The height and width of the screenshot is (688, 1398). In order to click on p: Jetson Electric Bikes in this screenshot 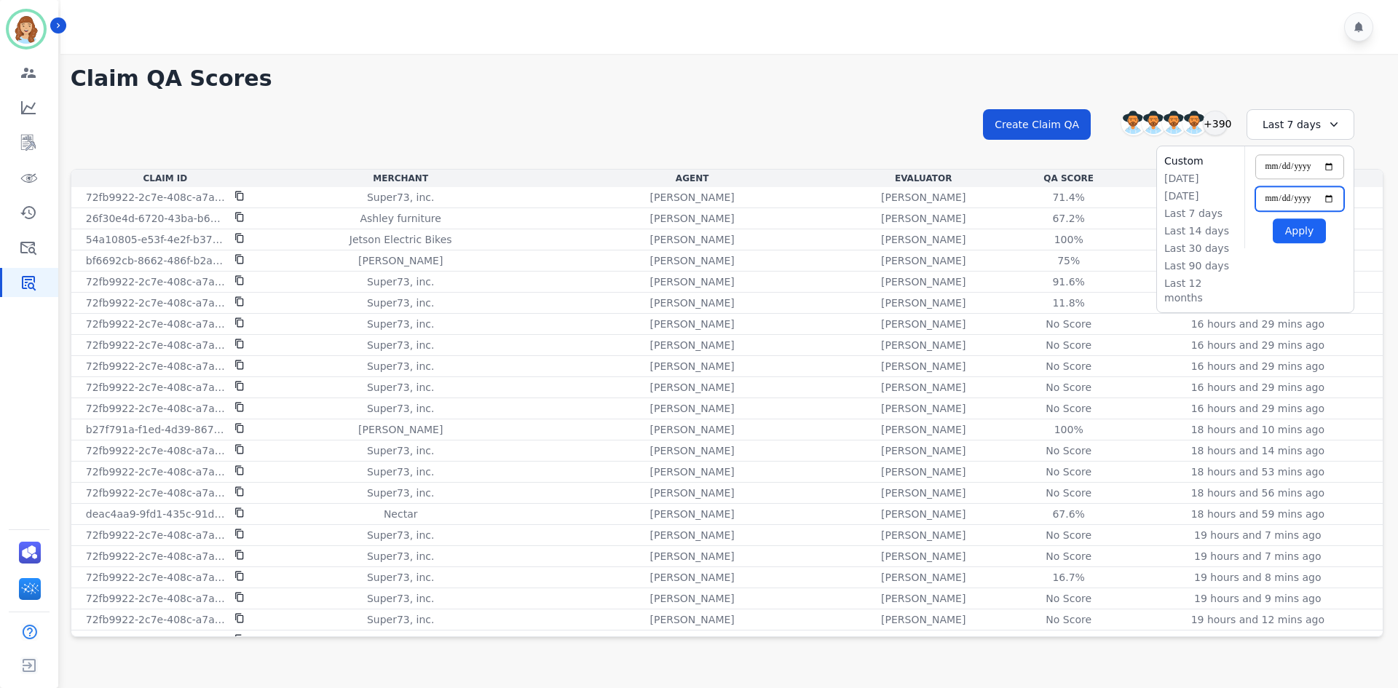, I will do `click(400, 240)`.